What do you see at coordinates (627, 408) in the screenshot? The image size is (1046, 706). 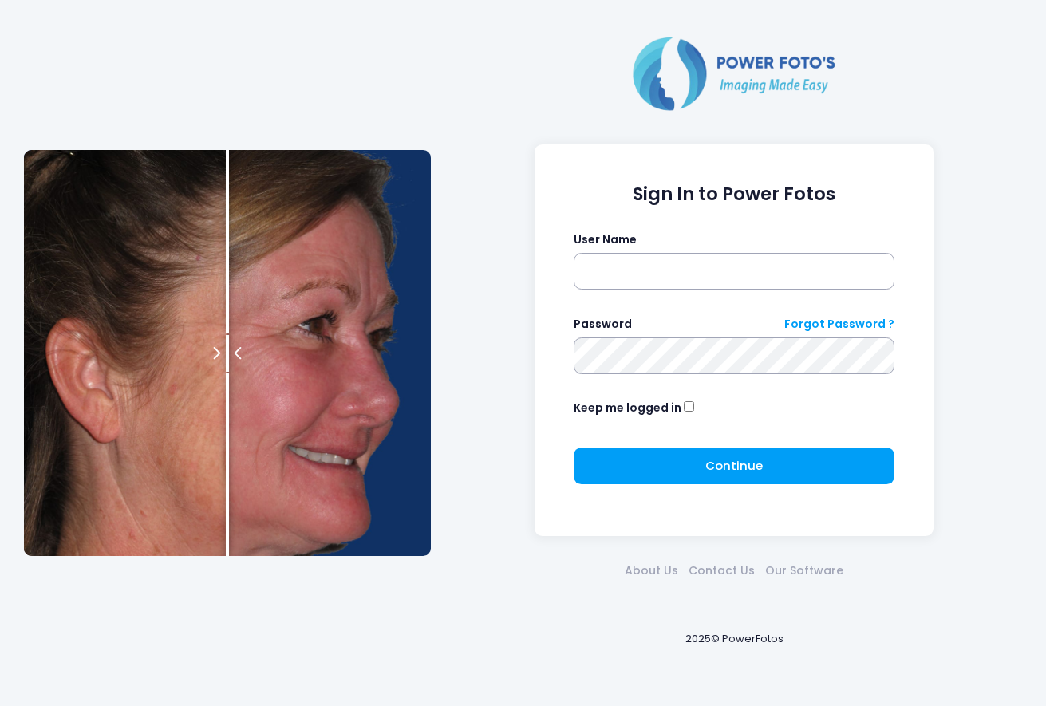 I see `label: Keep me logged in` at bounding box center [627, 408].